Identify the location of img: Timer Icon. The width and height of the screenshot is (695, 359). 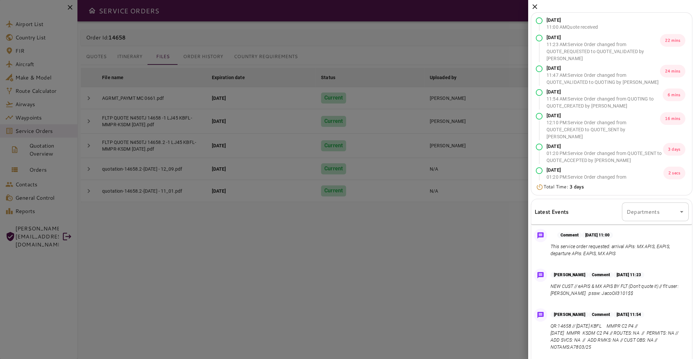
(540, 187).